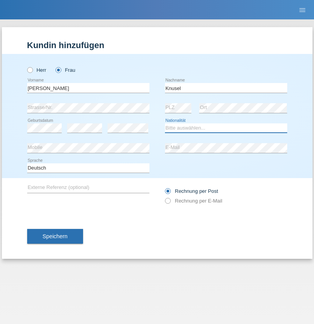 The image size is (314, 324). I want to click on input: Rechnung per Post, so click(167, 193).